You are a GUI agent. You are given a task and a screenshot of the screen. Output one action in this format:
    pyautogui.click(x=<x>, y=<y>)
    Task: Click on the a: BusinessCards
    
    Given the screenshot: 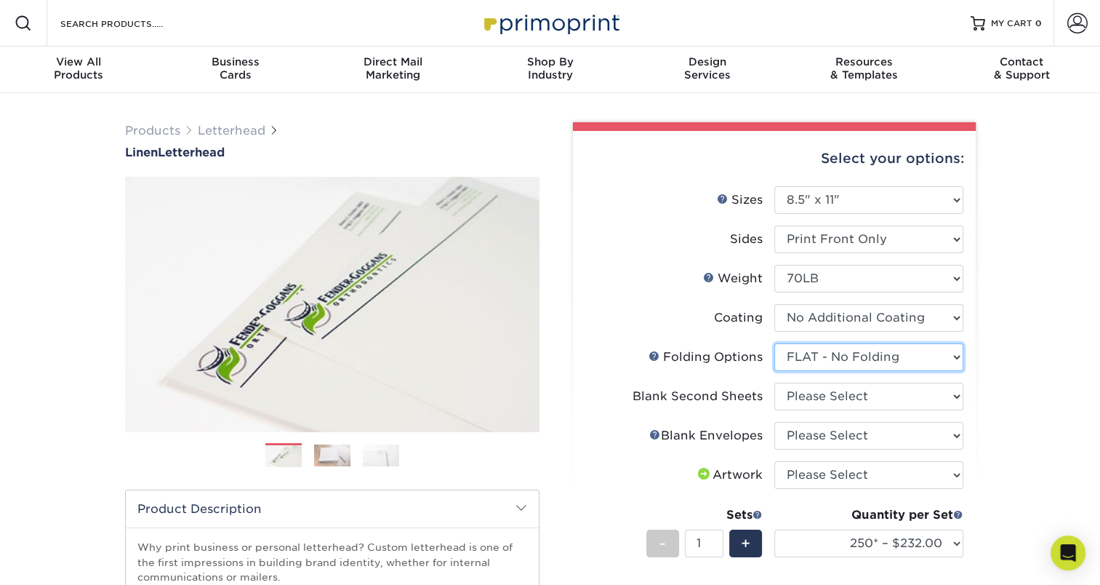 What is the action you would take?
    pyautogui.click(x=236, y=70)
    